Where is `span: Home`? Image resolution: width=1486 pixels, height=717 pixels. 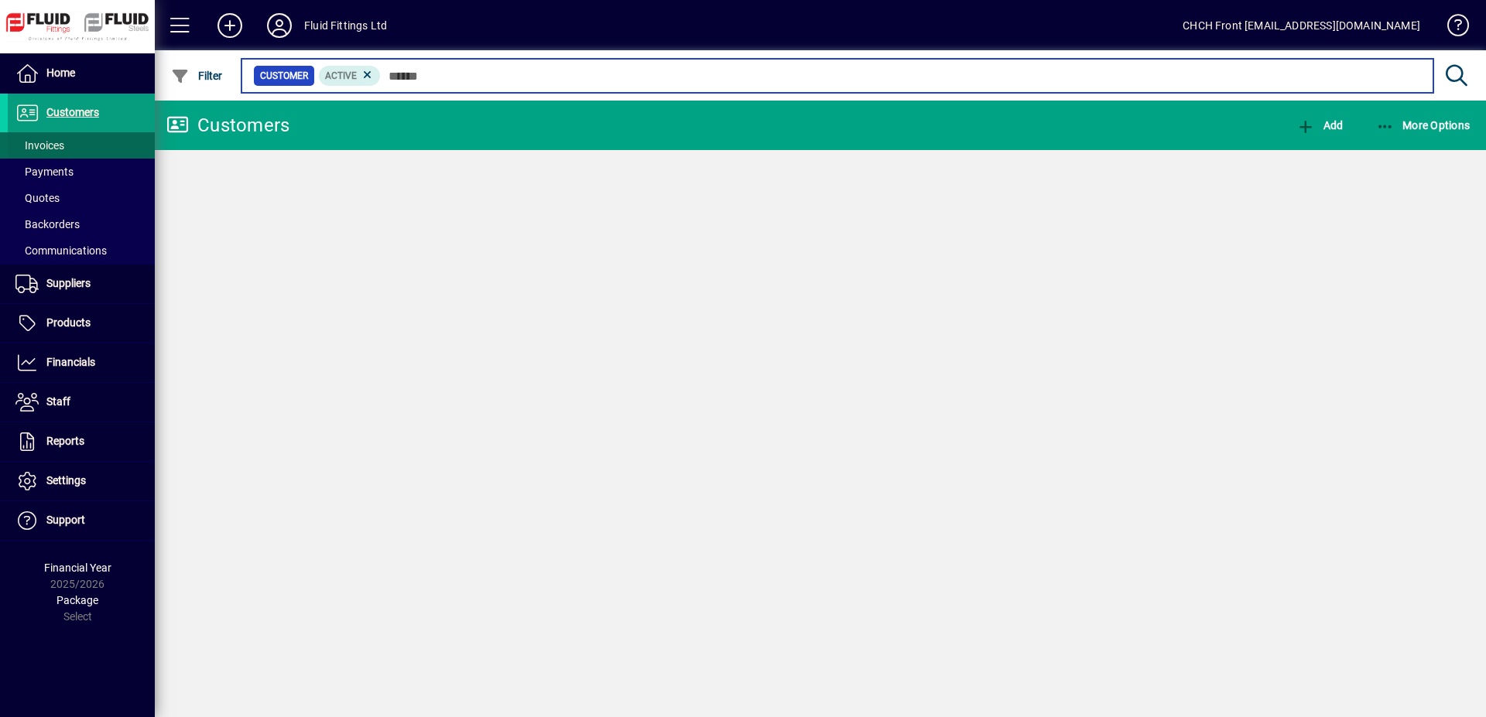
span: Home is located at coordinates (60, 73).